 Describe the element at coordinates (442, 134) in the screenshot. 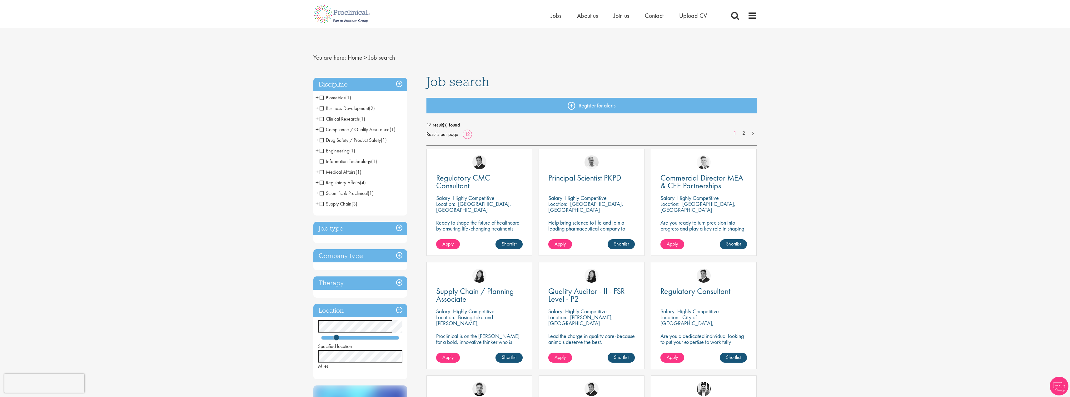

I see `span: Results per page` at that location.